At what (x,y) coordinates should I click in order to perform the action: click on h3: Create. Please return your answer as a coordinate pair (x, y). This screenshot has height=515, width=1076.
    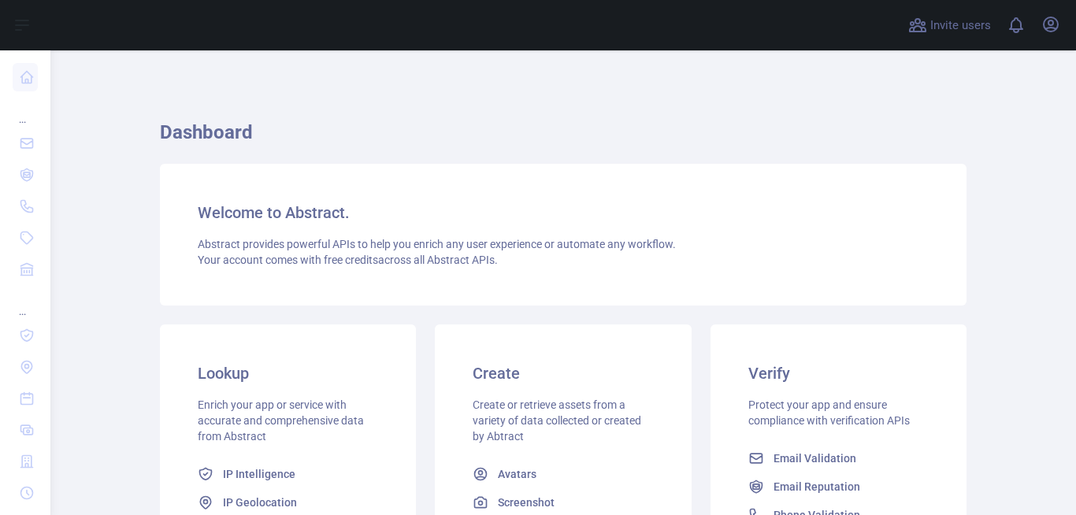
    Looking at the image, I should click on (562, 373).